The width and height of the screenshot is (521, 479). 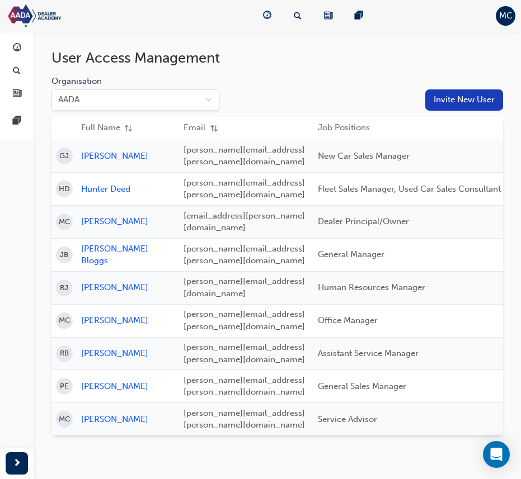 I want to click on button: MC, so click(x=505, y=16).